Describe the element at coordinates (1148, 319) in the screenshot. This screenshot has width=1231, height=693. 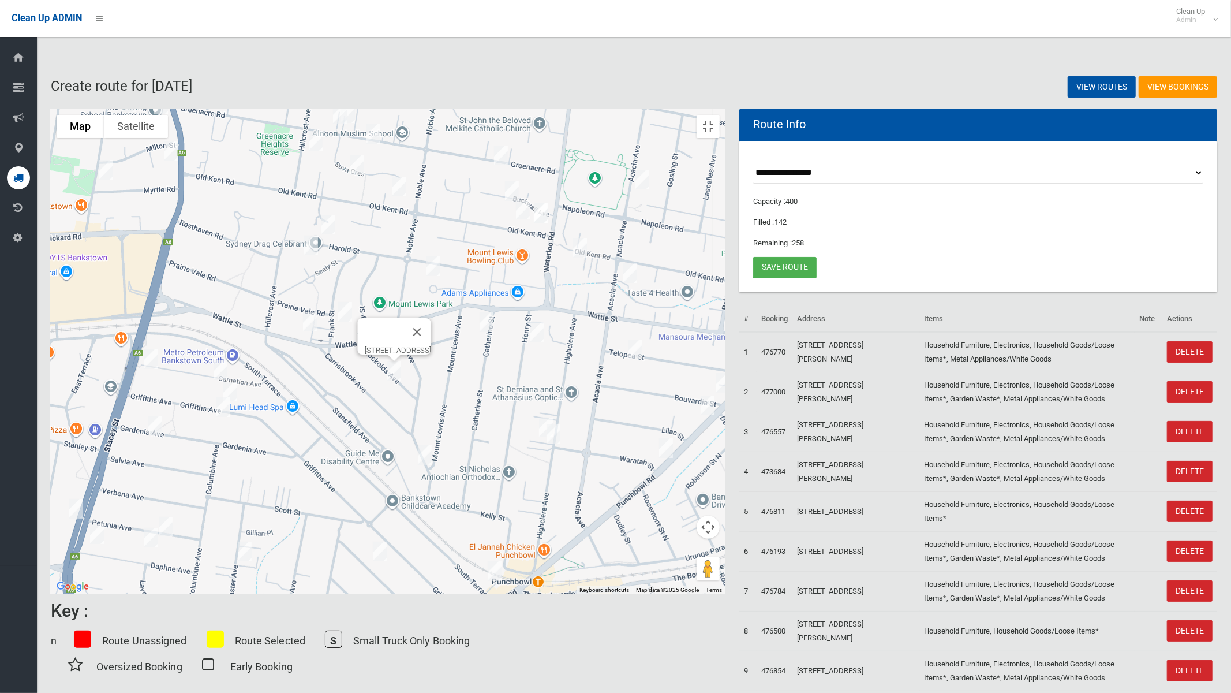
I see `th: Note` at that location.